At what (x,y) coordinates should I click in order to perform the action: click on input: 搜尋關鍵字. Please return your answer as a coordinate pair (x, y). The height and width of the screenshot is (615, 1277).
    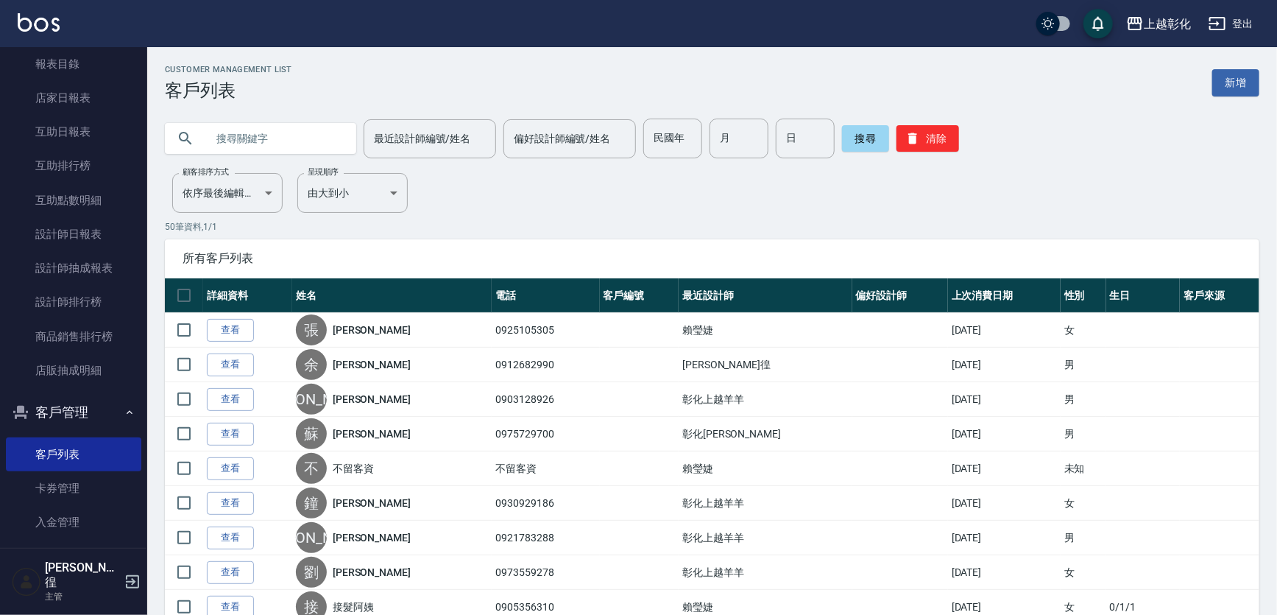
    Looking at the image, I should click on (275, 138).